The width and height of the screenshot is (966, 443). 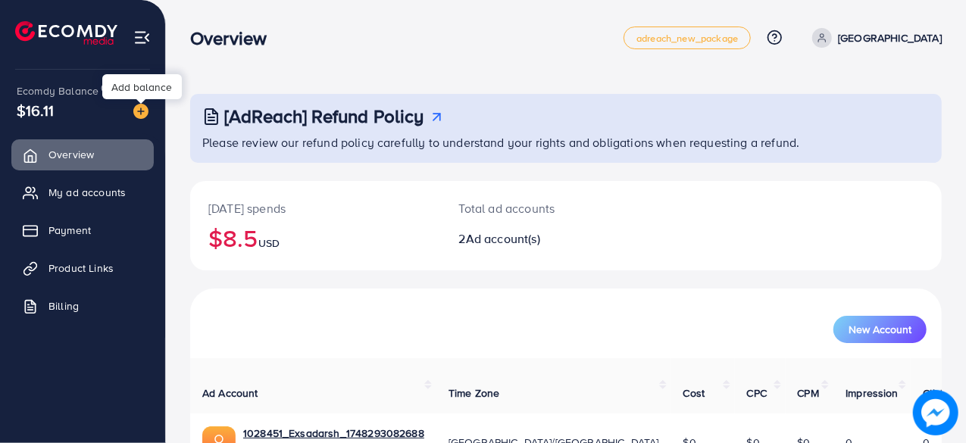 What do you see at coordinates (872, 393) in the screenshot?
I see `span: Impression` at bounding box center [872, 393].